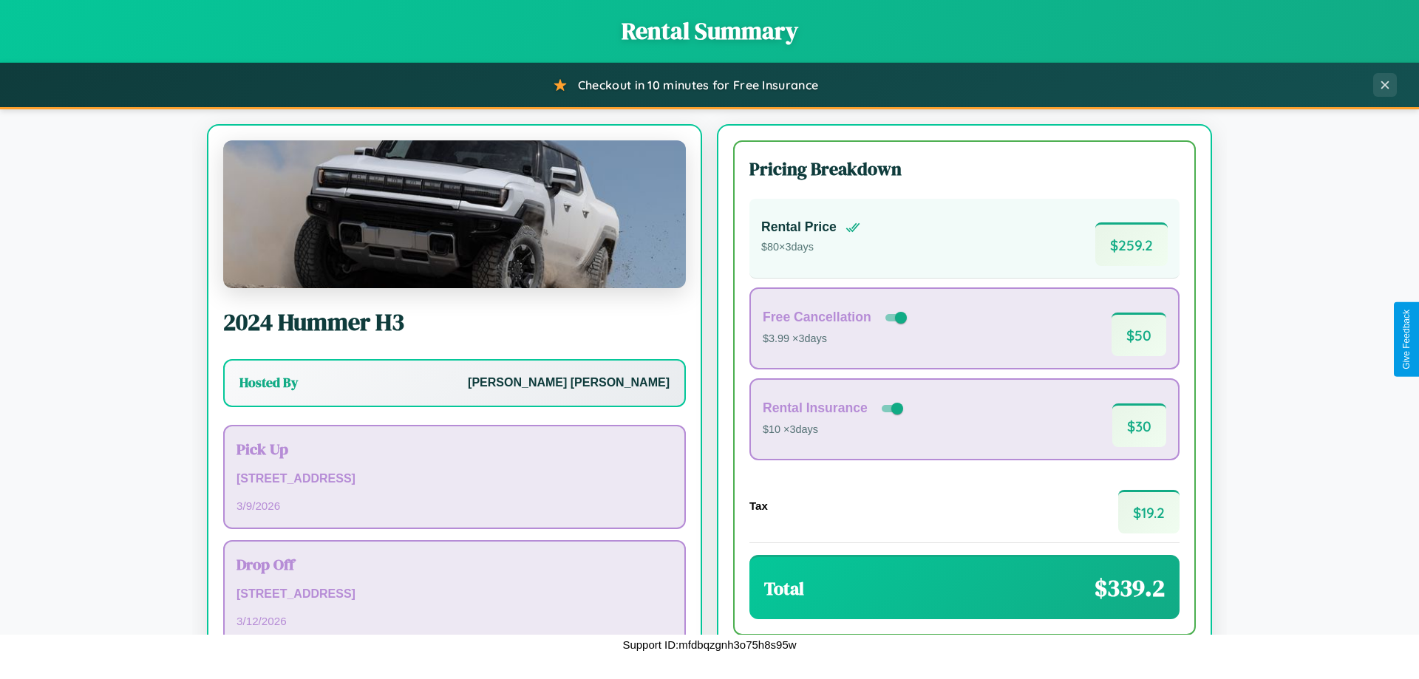 The height and width of the screenshot is (679, 1419). I want to click on h3: Drop Off, so click(454, 564).